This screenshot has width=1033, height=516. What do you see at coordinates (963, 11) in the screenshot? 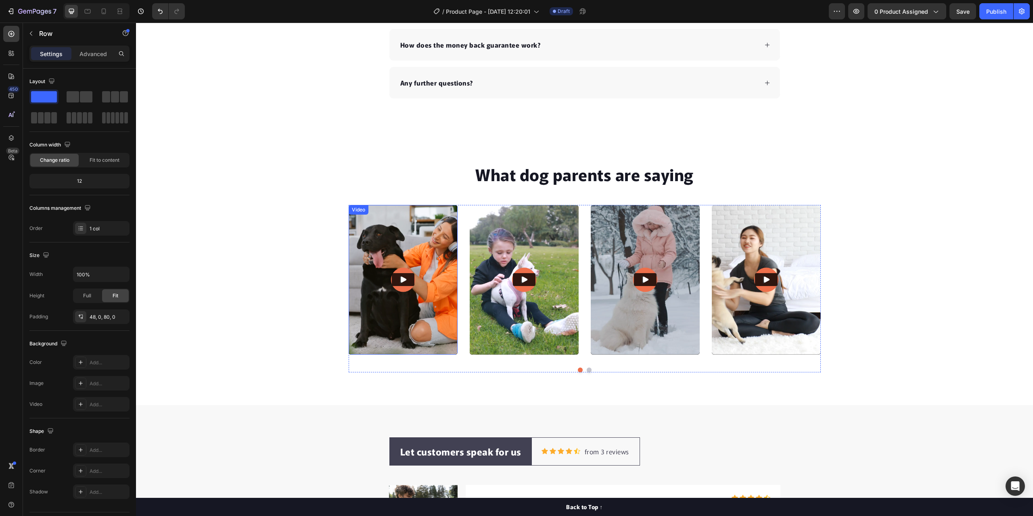
I see `button: Save` at bounding box center [963, 11].